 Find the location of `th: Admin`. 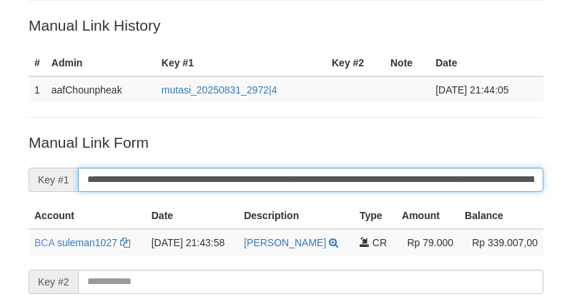

th: Admin is located at coordinates (101, 63).